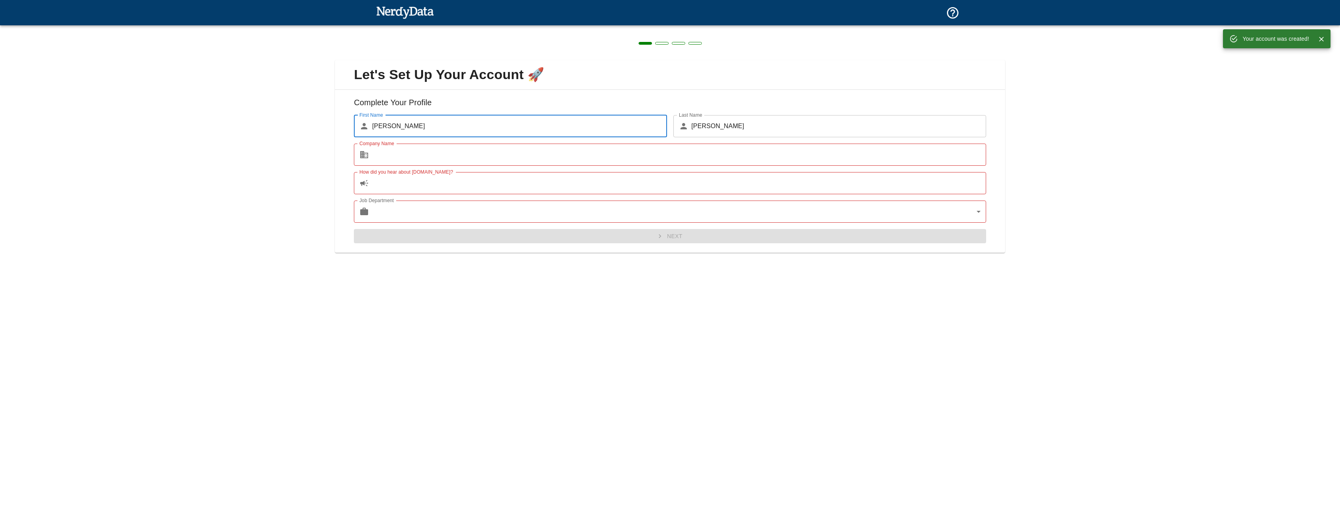 The image size is (1340, 517). Describe the element at coordinates (1321, 39) in the screenshot. I see `button: Close` at that location.